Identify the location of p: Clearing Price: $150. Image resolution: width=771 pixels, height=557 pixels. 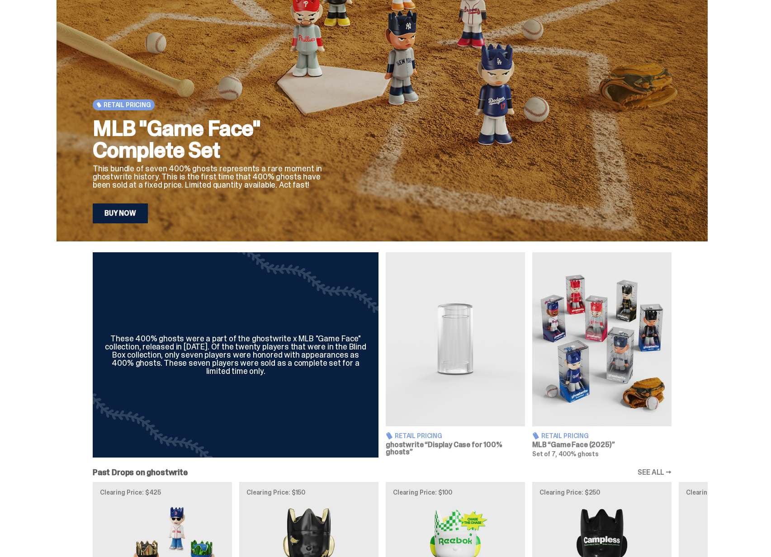
(309, 492).